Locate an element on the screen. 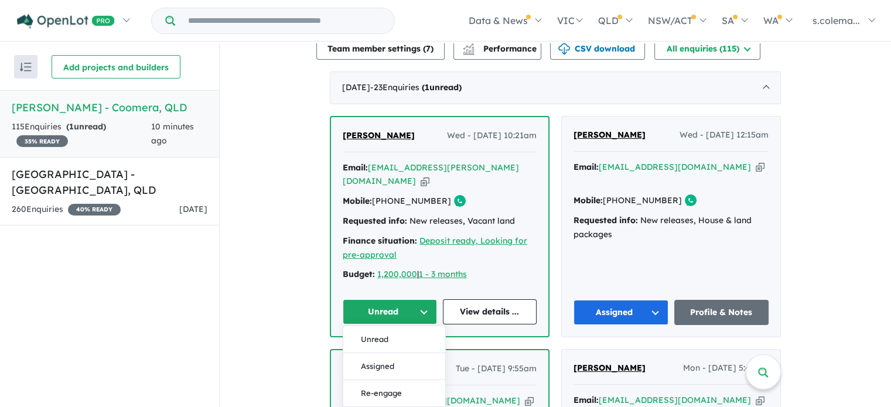 This screenshot has width=891, height=407. button: Add projects and builders is located at coordinates (116, 67).